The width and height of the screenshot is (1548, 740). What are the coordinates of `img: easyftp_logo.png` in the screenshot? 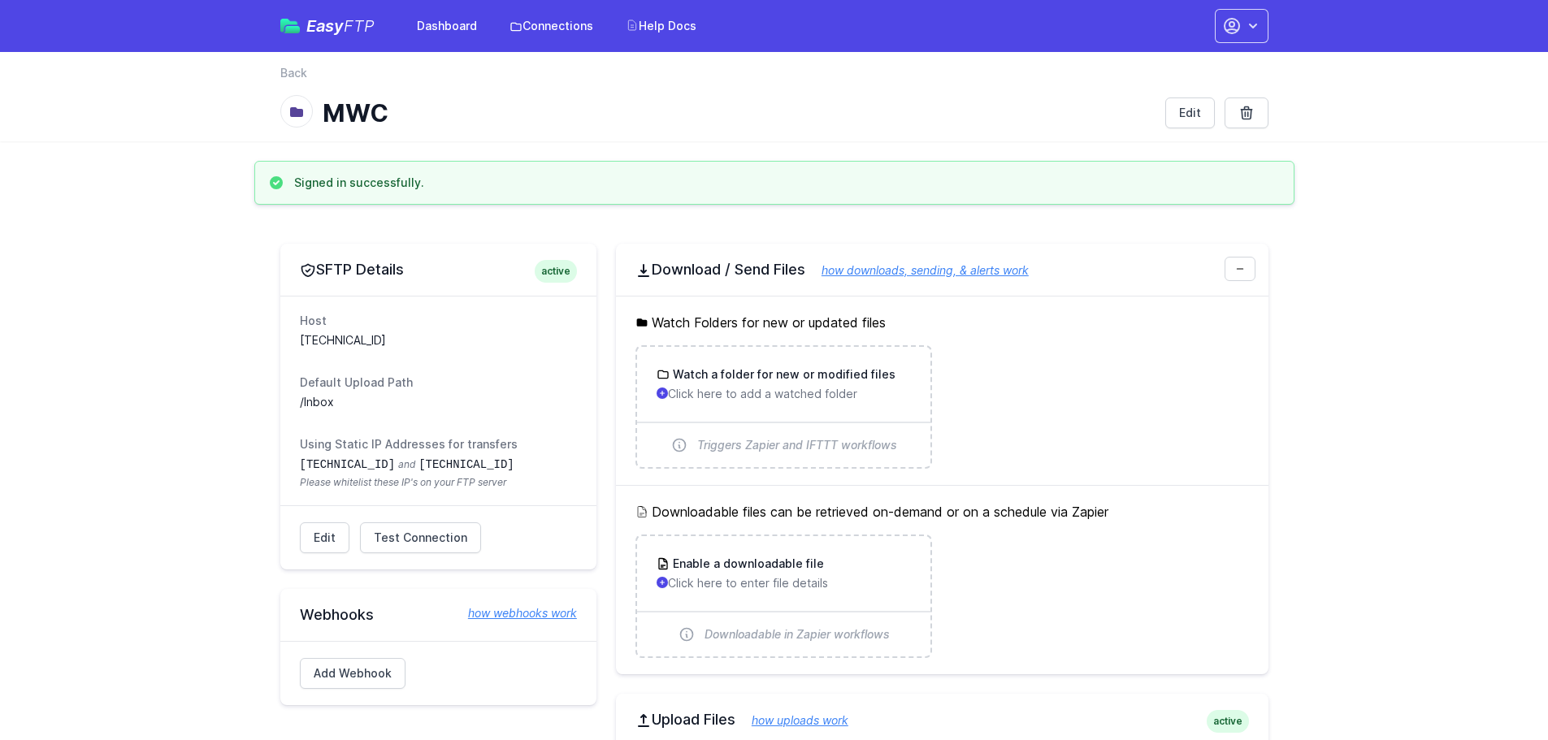 It's located at (290, 26).